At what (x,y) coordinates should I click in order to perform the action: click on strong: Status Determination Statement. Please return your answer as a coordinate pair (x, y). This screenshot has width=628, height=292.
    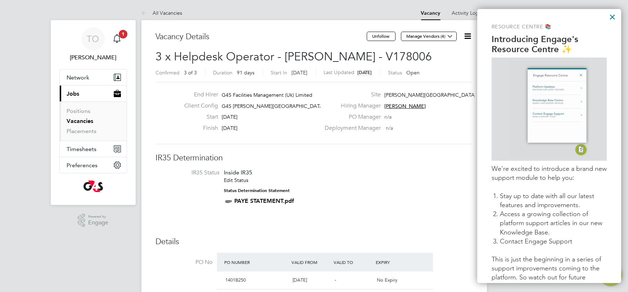
    Looking at the image, I should click on (257, 191).